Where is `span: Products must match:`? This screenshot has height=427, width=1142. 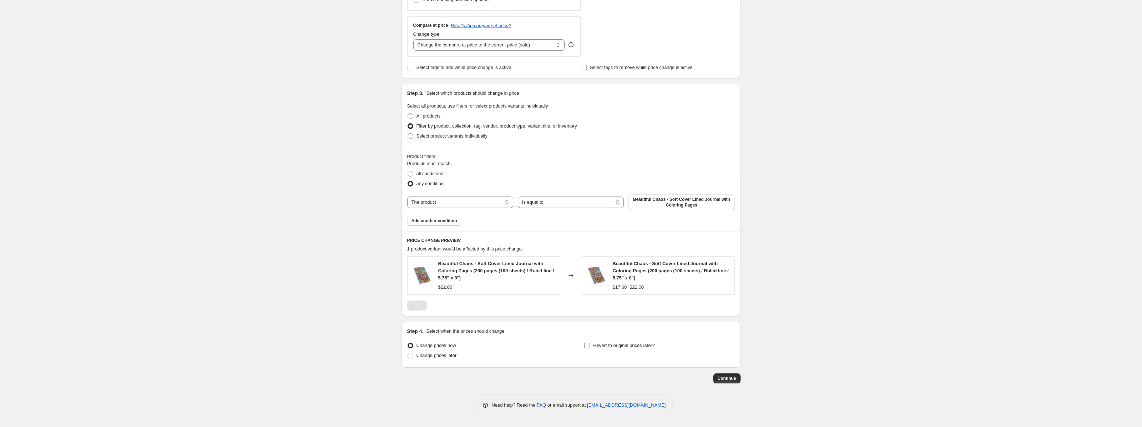 span: Products must match: is located at coordinates (430, 163).